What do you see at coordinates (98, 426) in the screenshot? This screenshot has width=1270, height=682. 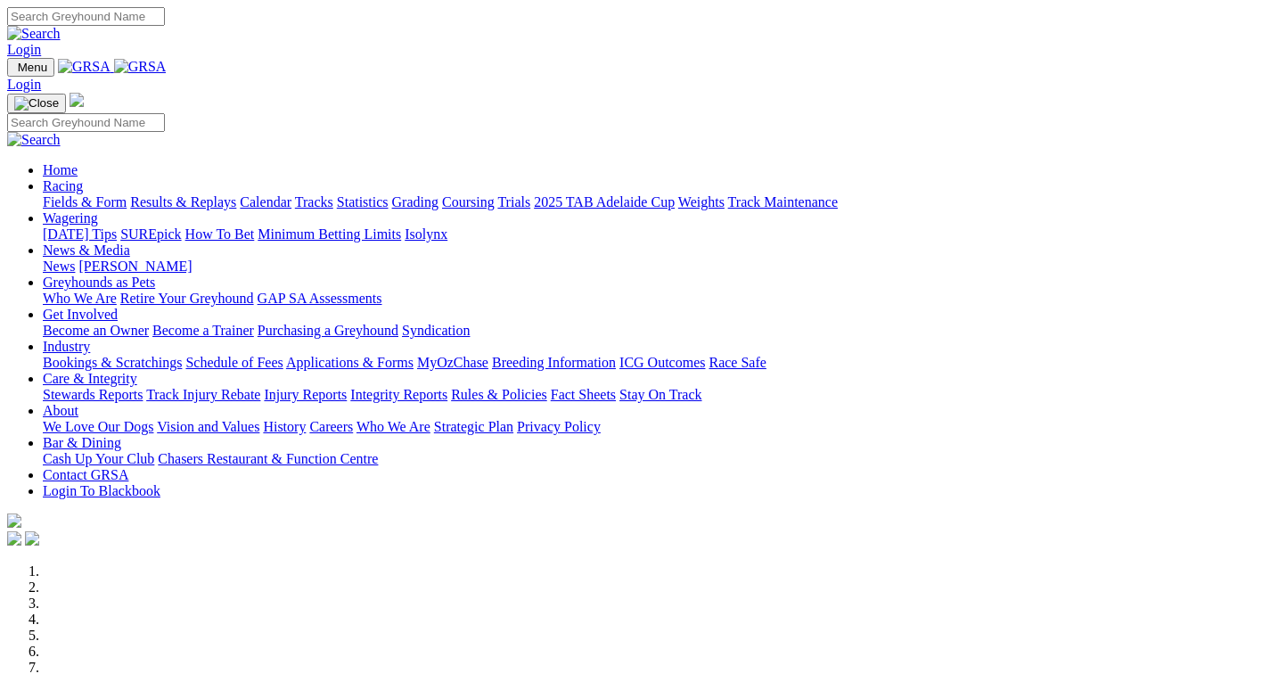 I see `a: We Love Our Dogs` at bounding box center [98, 426].